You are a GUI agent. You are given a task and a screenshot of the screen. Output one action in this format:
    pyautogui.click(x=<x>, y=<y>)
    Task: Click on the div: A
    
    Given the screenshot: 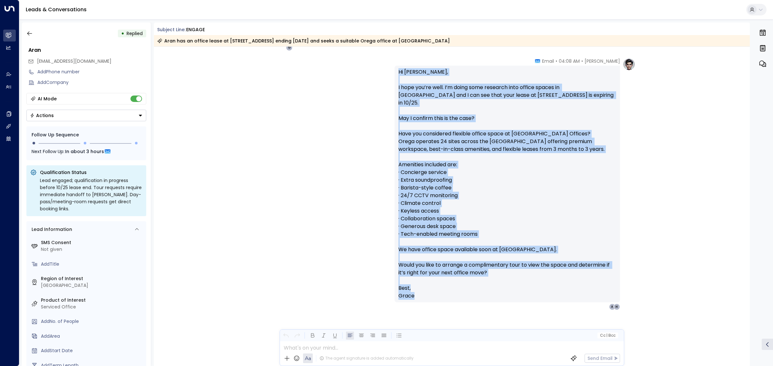 What is the action you would take?
    pyautogui.click(x=612, y=307)
    